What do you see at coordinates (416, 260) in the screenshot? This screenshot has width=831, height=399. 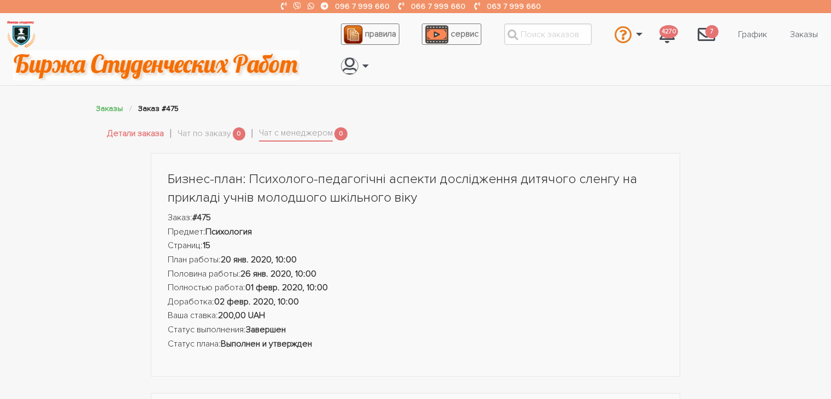 I see `li: План работы:` at bounding box center [416, 260].